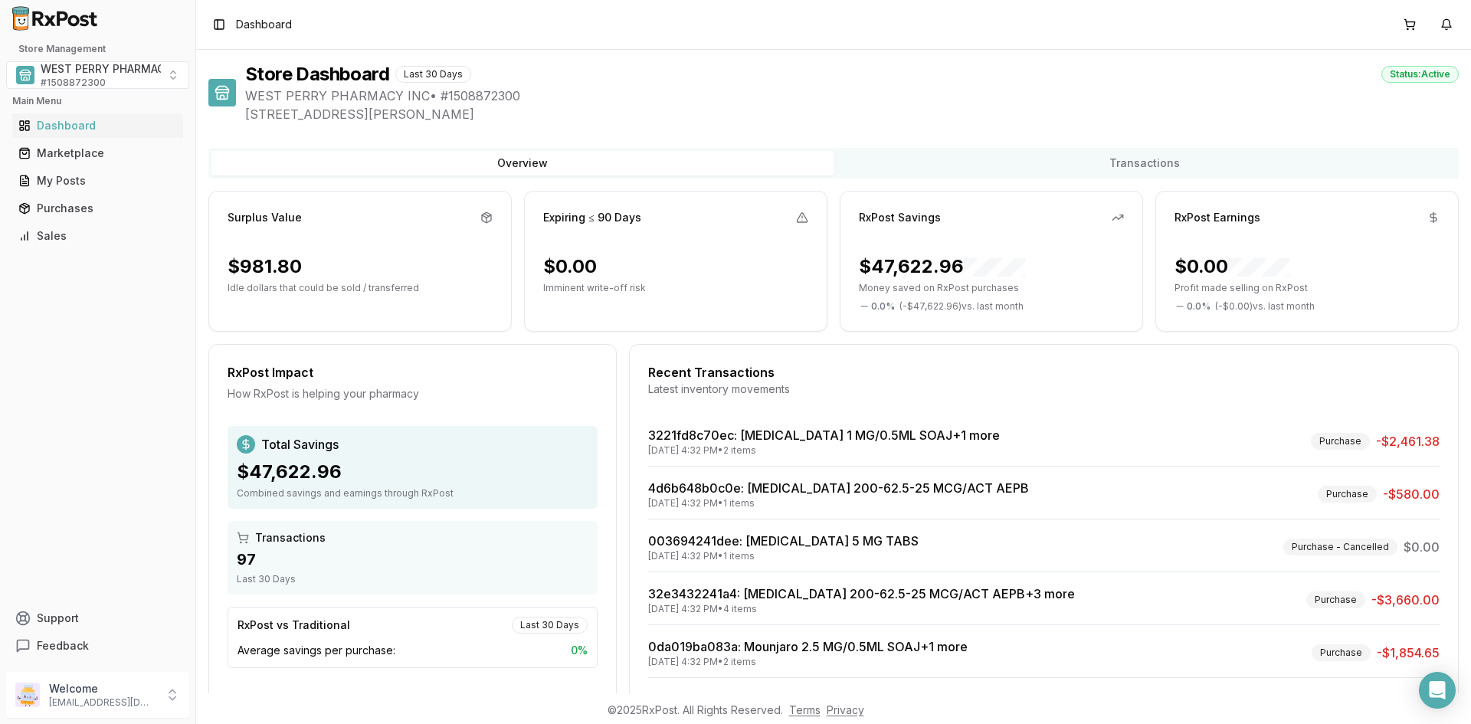 The height and width of the screenshot is (724, 1471). Describe the element at coordinates (804, 709) in the screenshot. I see `a: Terms` at that location.